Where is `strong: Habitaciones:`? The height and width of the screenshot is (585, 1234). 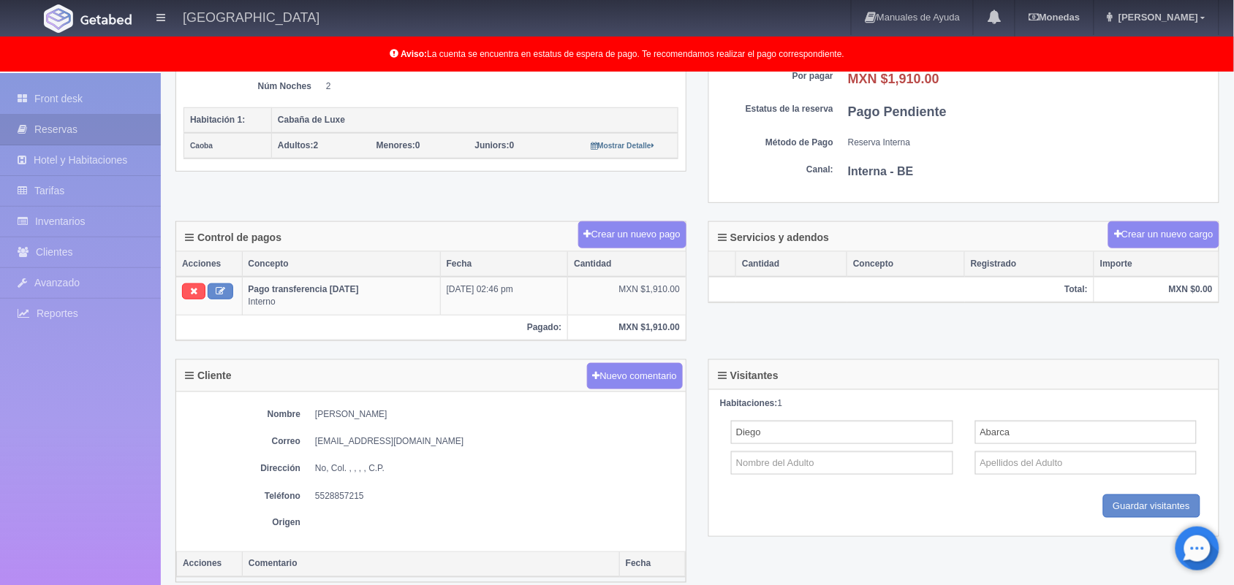 strong: Habitaciones: is located at coordinates (748, 403).